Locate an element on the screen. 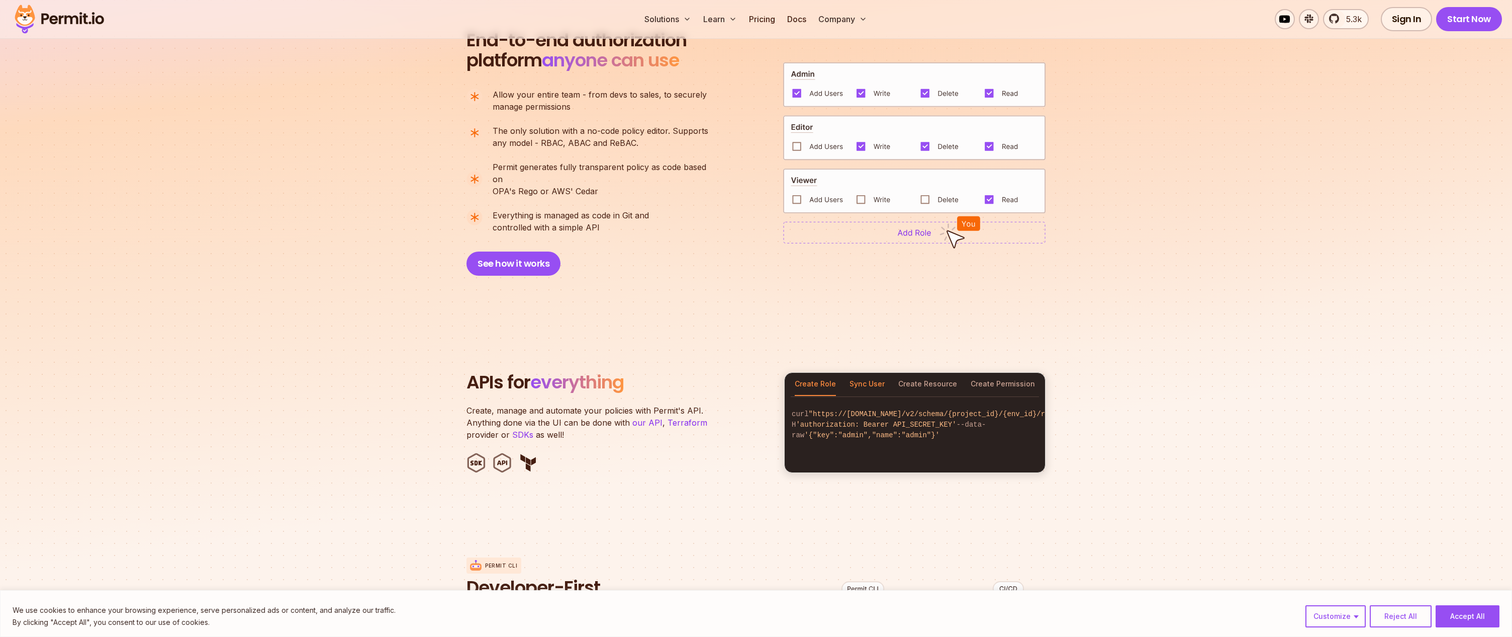 The height and width of the screenshot is (637, 1512). span: 'authorization: Bearer API_SECRET_KEY' is located at coordinates (876, 424).